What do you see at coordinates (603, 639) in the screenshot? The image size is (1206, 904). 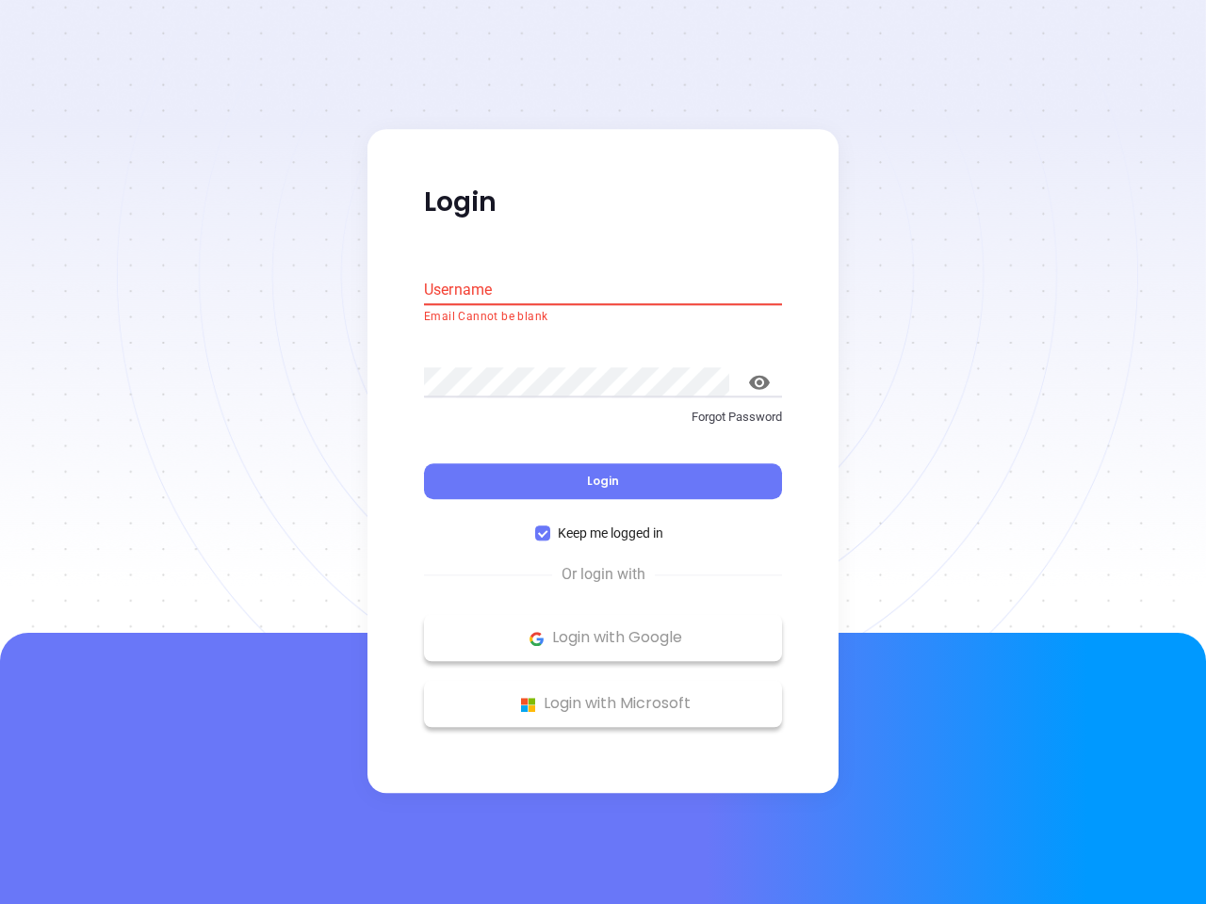 I see `p: Login with Google` at bounding box center [603, 639].